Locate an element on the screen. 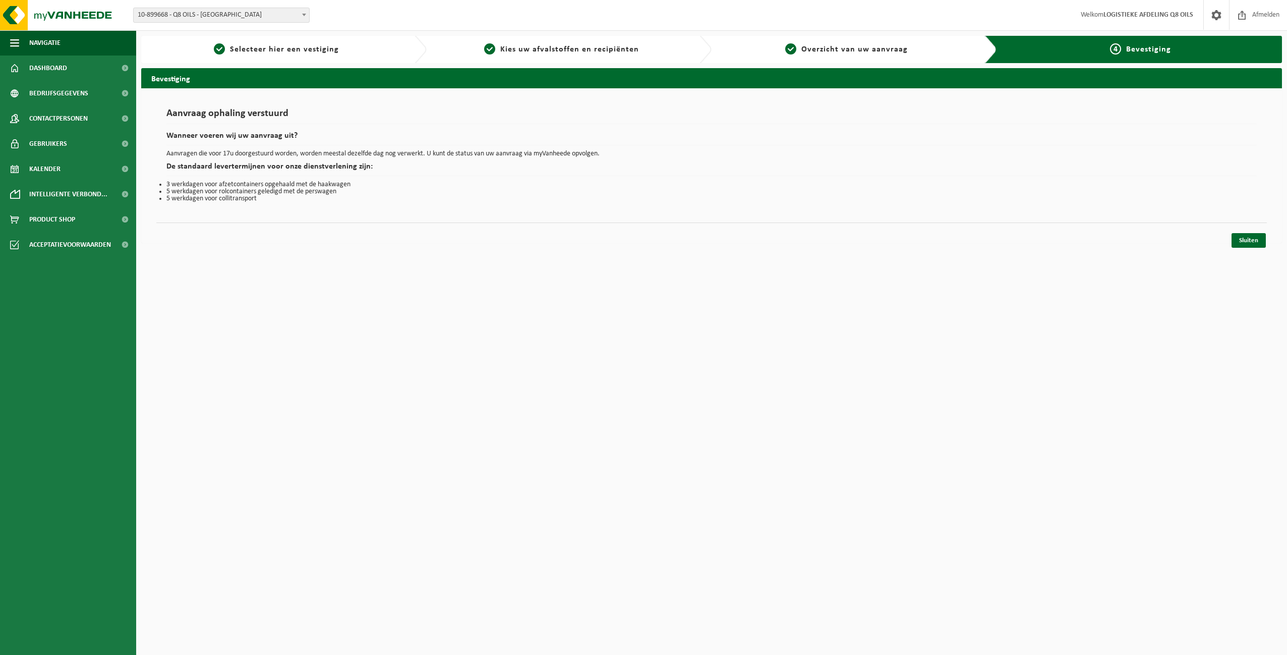 Image resolution: width=1287 pixels, height=655 pixels. h2: Bevestiging is located at coordinates (712, 78).